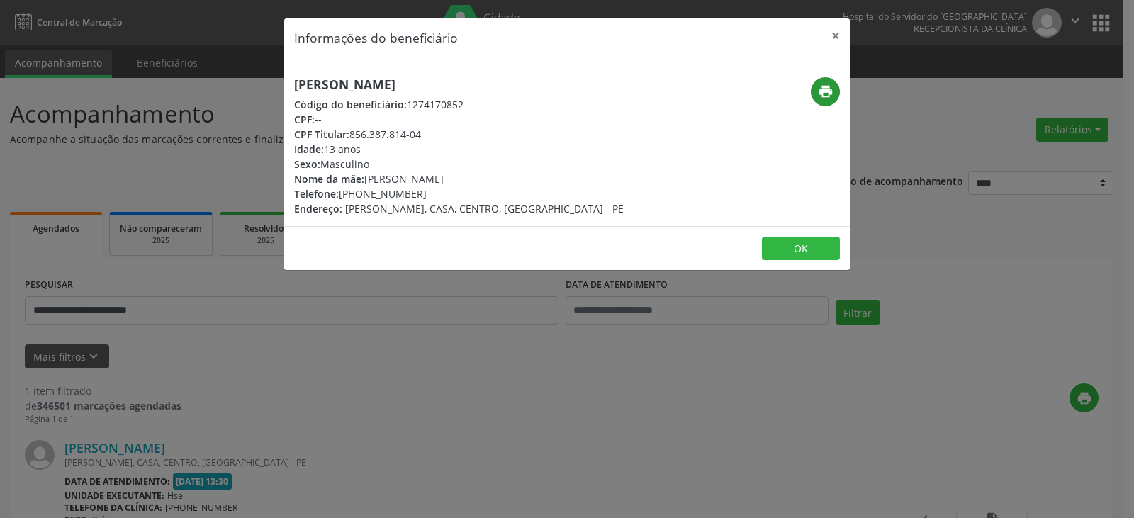  I want to click on button: print, so click(825, 91).